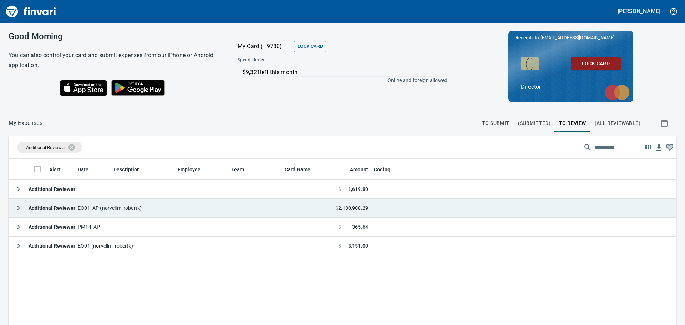 This screenshot has width=685, height=325. I want to click on p: $9,321 left this month, so click(343, 72).